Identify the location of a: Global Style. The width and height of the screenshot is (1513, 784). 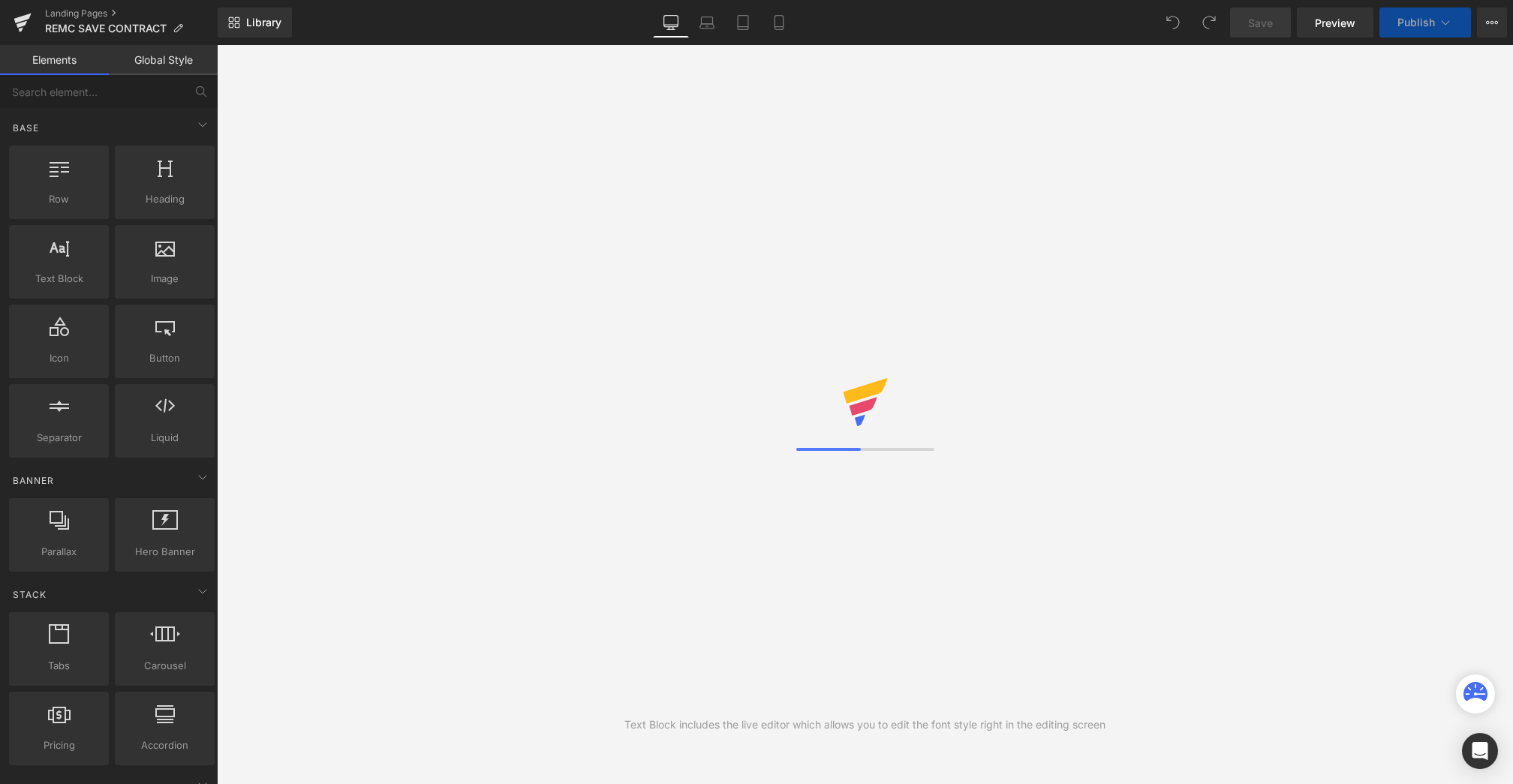
(163, 60).